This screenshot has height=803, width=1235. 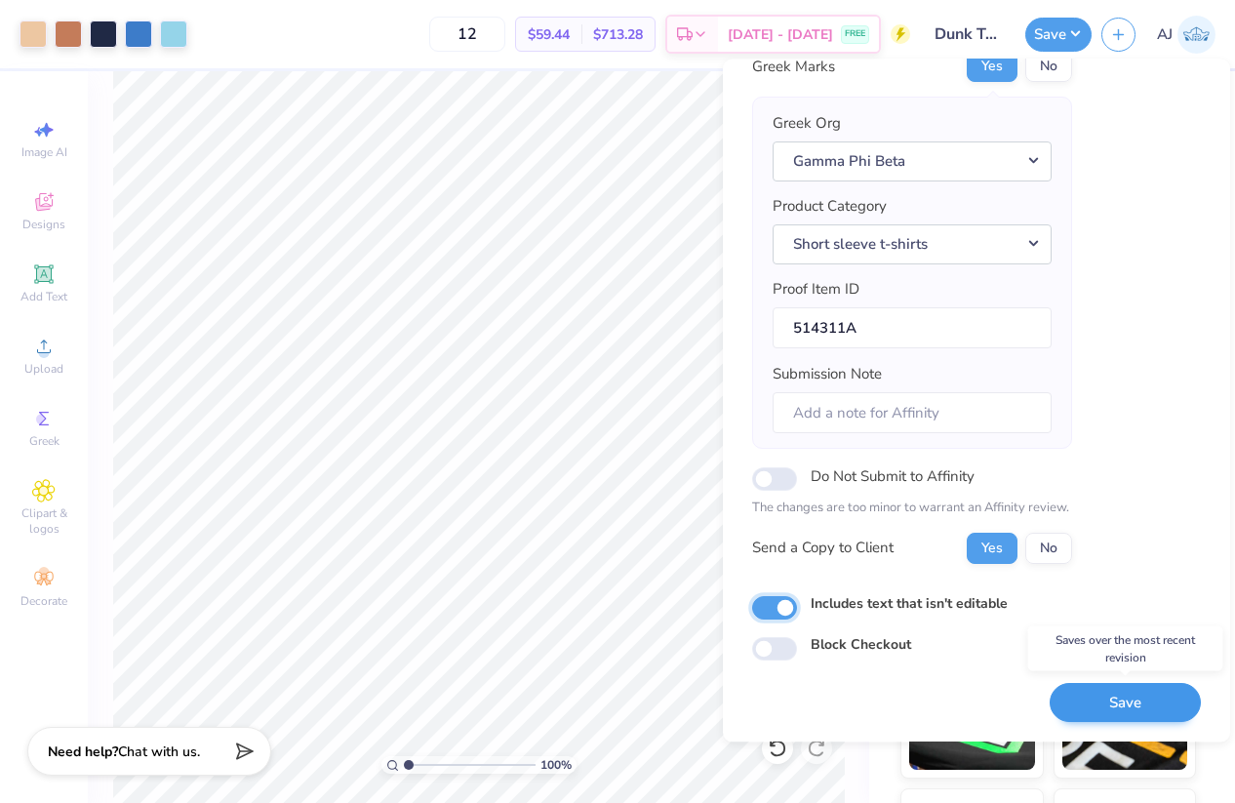 What do you see at coordinates (968, 34) in the screenshot?
I see `input: Untitled Design` at bounding box center [968, 34].